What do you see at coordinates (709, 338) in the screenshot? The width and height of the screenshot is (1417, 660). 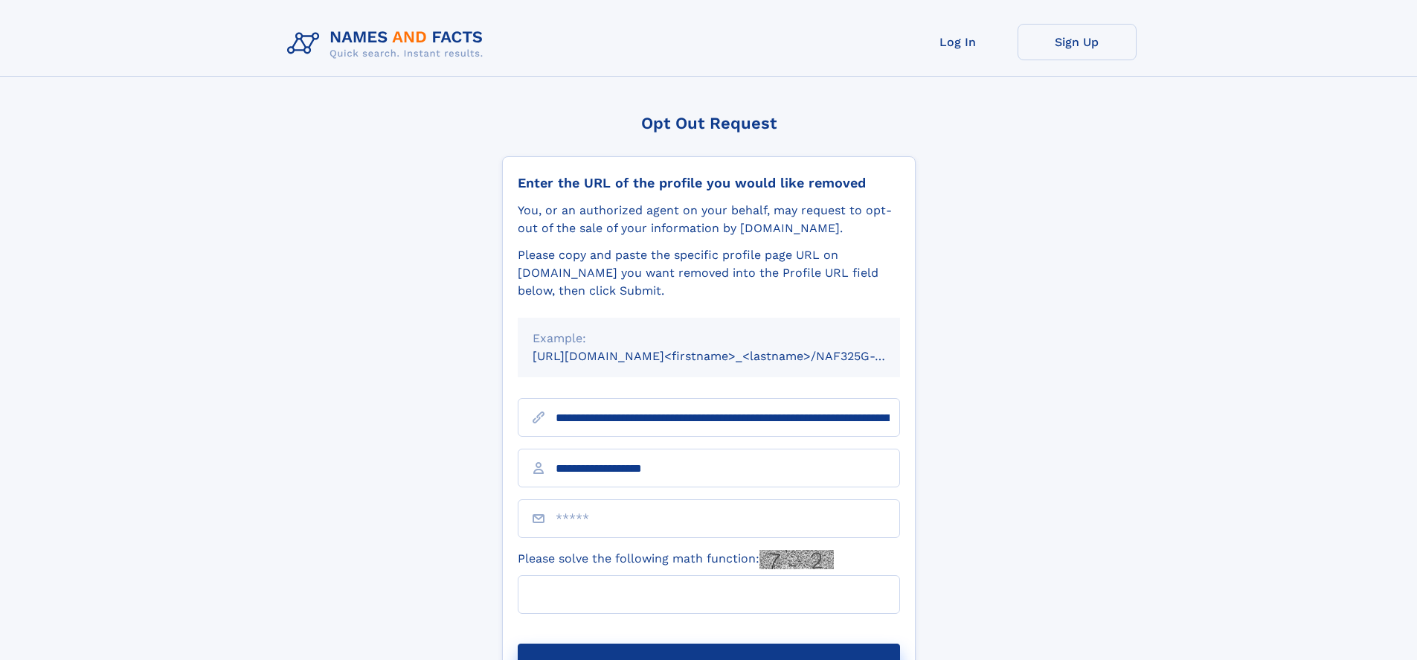 I see `div: Example:` at bounding box center [709, 338].